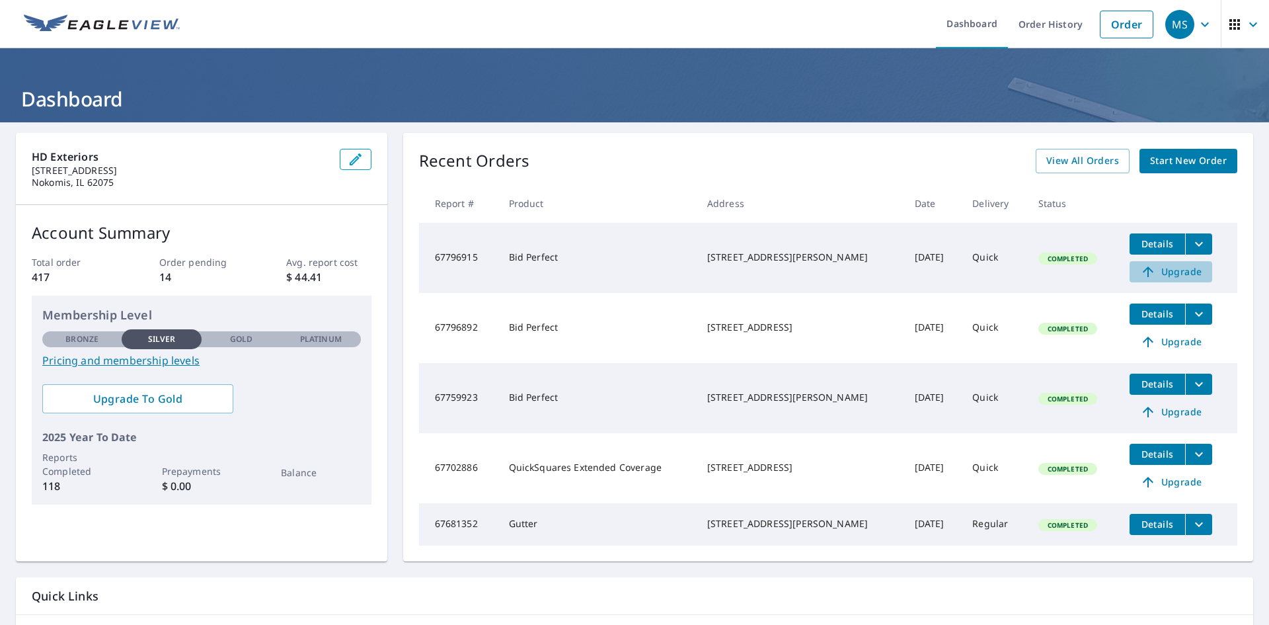 Image resolution: width=1269 pixels, height=625 pixels. What do you see at coordinates (180, 182) in the screenshot?
I see `p: Nokomis, IL 62075` at bounding box center [180, 182].